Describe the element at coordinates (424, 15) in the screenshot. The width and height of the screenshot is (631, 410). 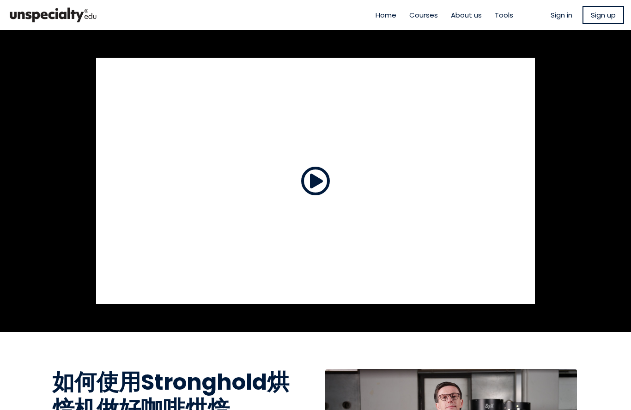
I see `a: Courses` at that location.